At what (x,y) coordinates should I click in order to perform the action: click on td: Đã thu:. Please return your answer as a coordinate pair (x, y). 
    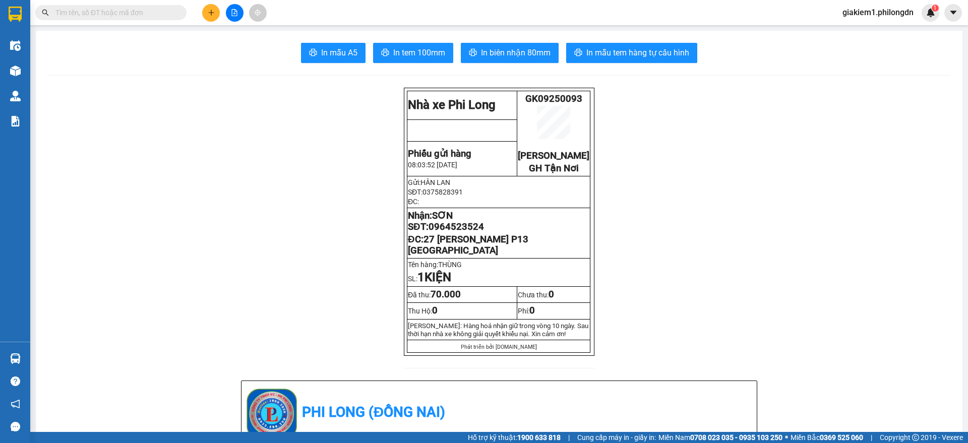
    Looking at the image, I should click on (462, 295).